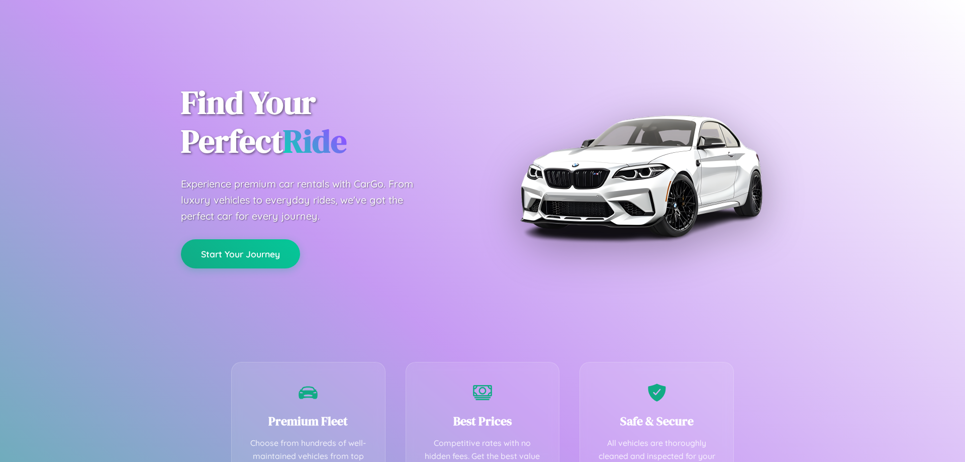 Image resolution: width=965 pixels, height=462 pixels. Describe the element at coordinates (240, 254) in the screenshot. I see `button: Start Your Journey` at that location.